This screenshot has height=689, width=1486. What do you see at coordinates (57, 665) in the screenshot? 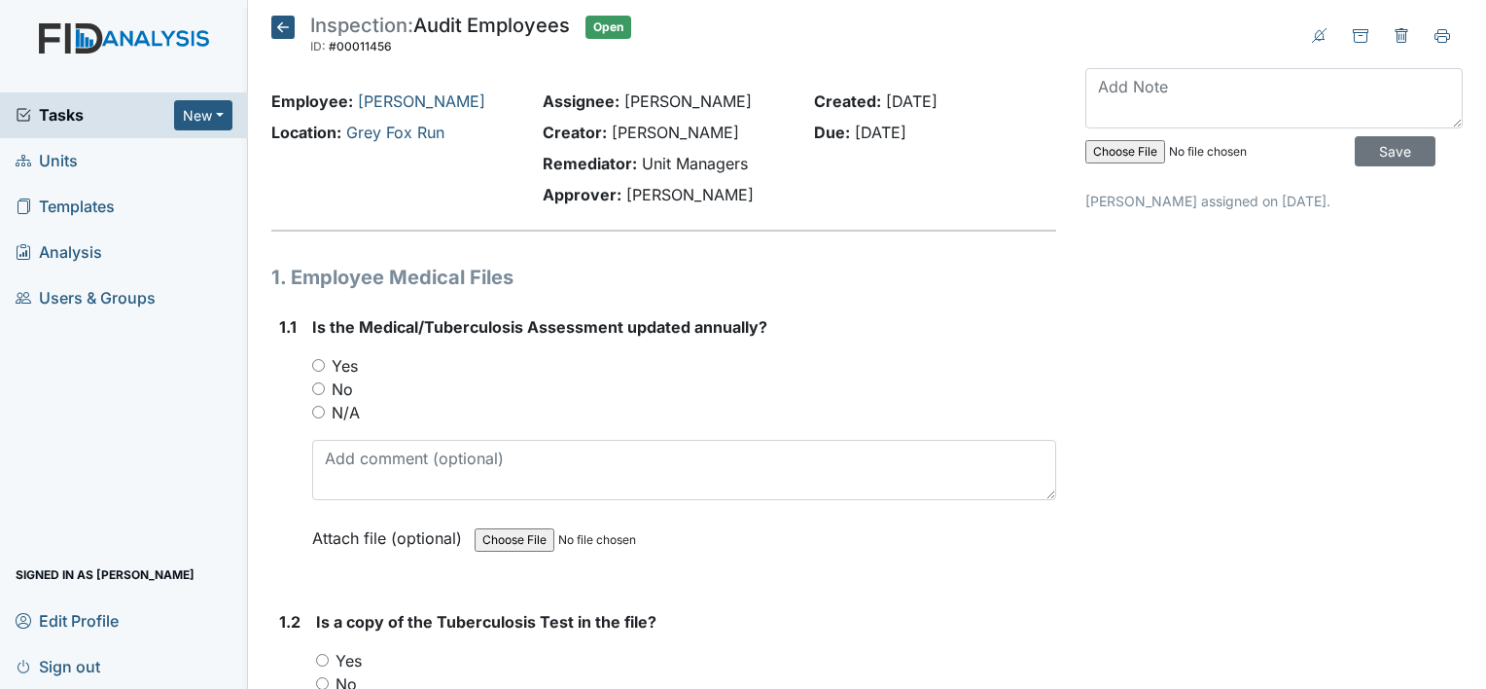
I see `span: Sign out` at bounding box center [57, 665].